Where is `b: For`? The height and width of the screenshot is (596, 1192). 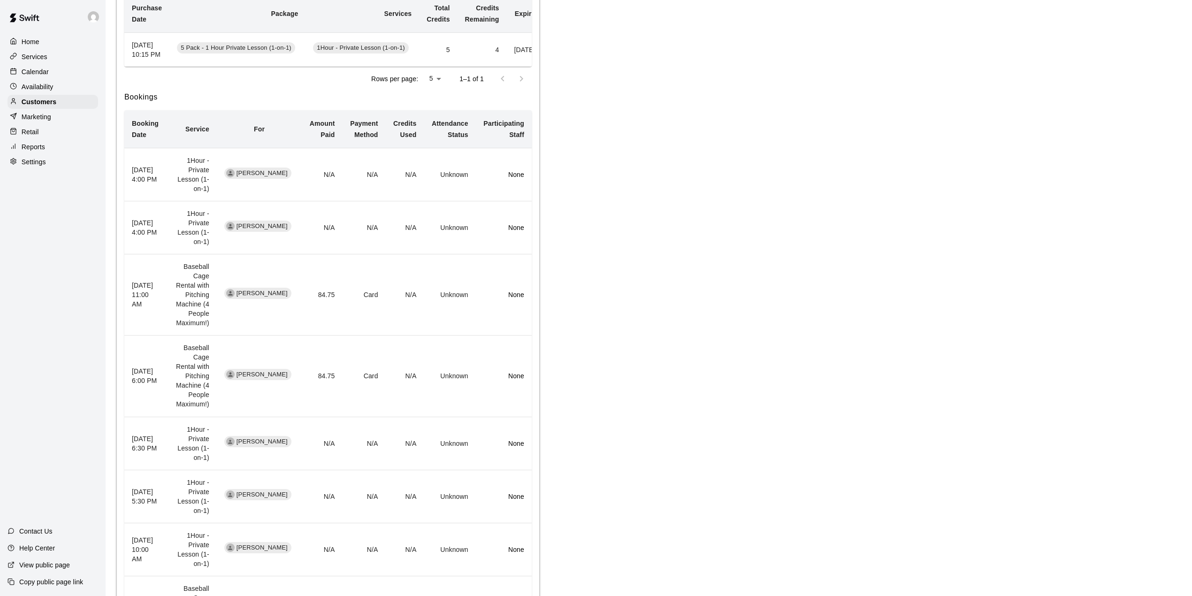
b: For is located at coordinates (259, 129).